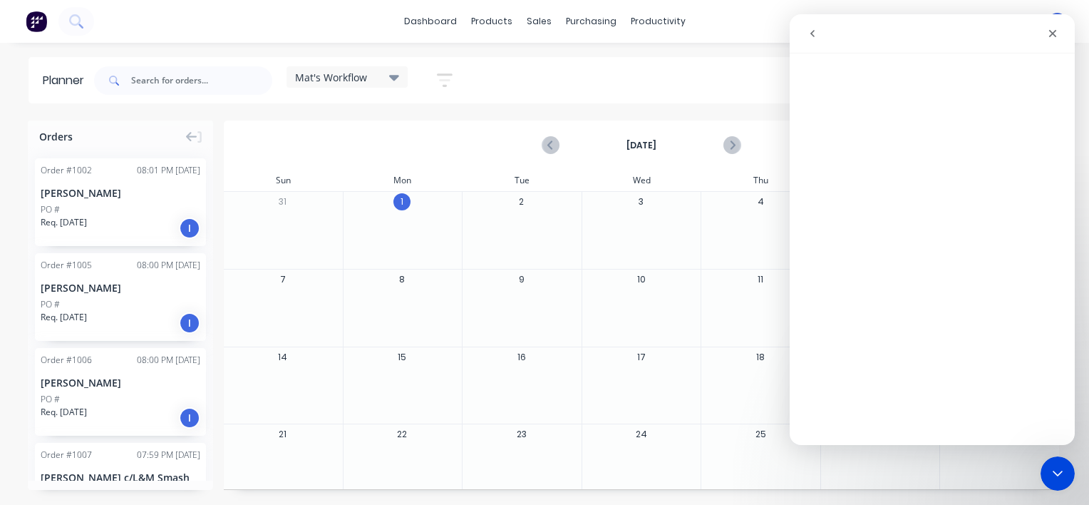  What do you see at coordinates (522, 357) in the screenshot?
I see `button: 16` at bounding box center [522, 357].